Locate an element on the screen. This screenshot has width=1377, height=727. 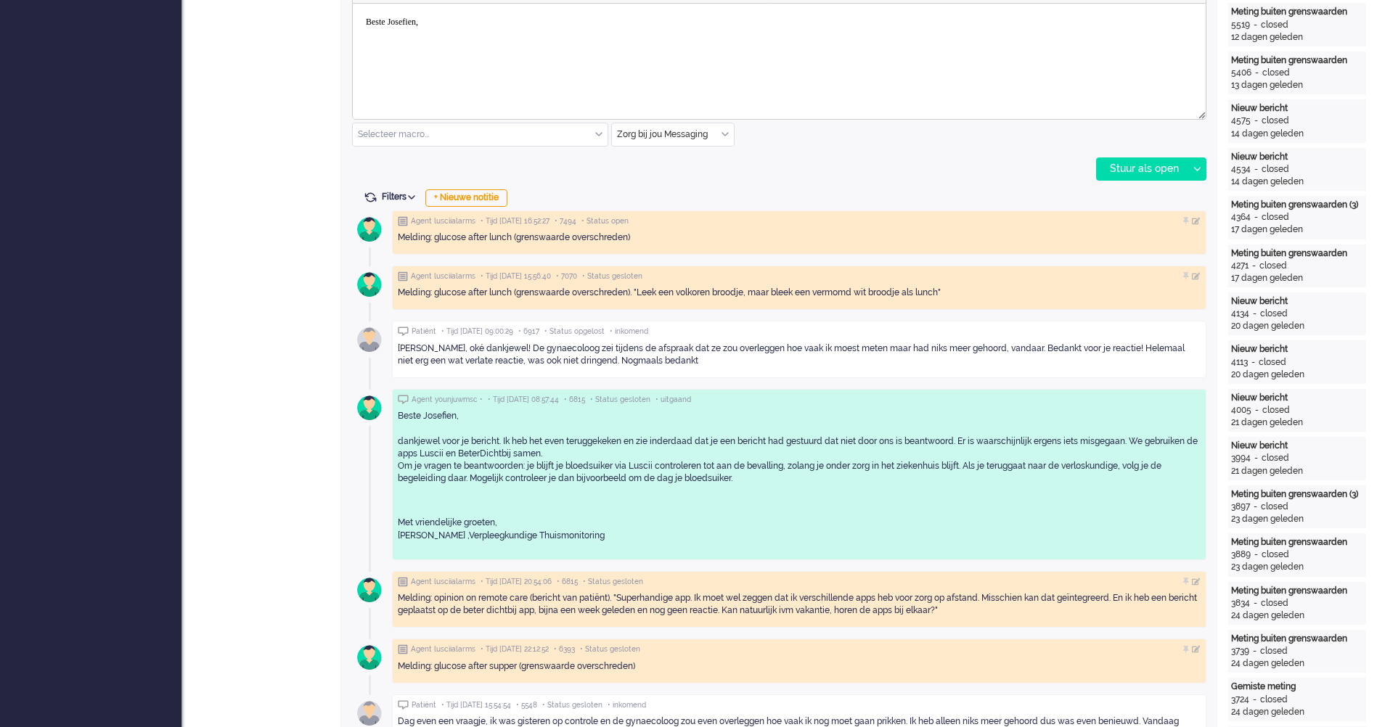
div: 3897 is located at coordinates (1241, 507).